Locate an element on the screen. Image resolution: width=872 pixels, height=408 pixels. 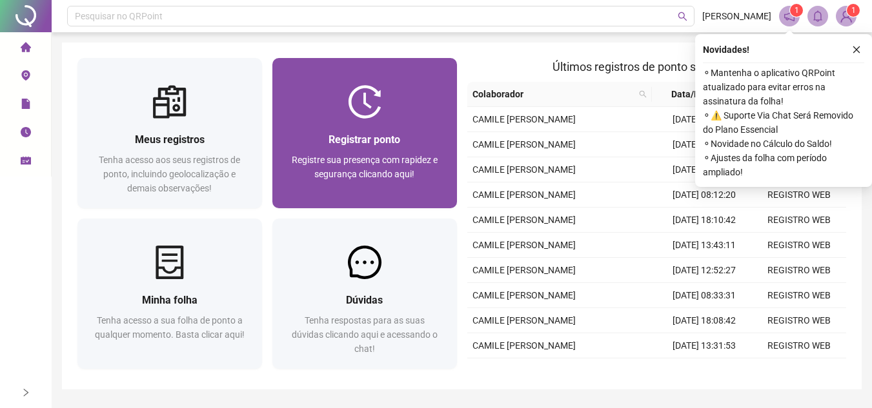
span: close is located at coordinates (856, 50).